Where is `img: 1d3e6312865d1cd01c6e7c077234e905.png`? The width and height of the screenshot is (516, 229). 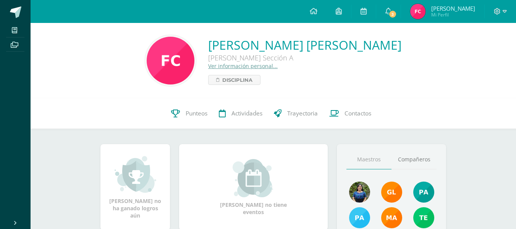
img: 1d3e6312865d1cd01c6e7c077234e905.png is located at coordinates (418, 11).